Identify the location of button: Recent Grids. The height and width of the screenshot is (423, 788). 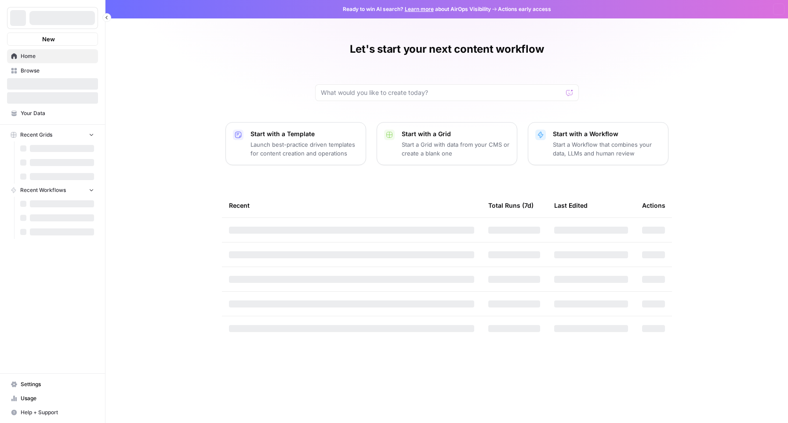
(52, 135).